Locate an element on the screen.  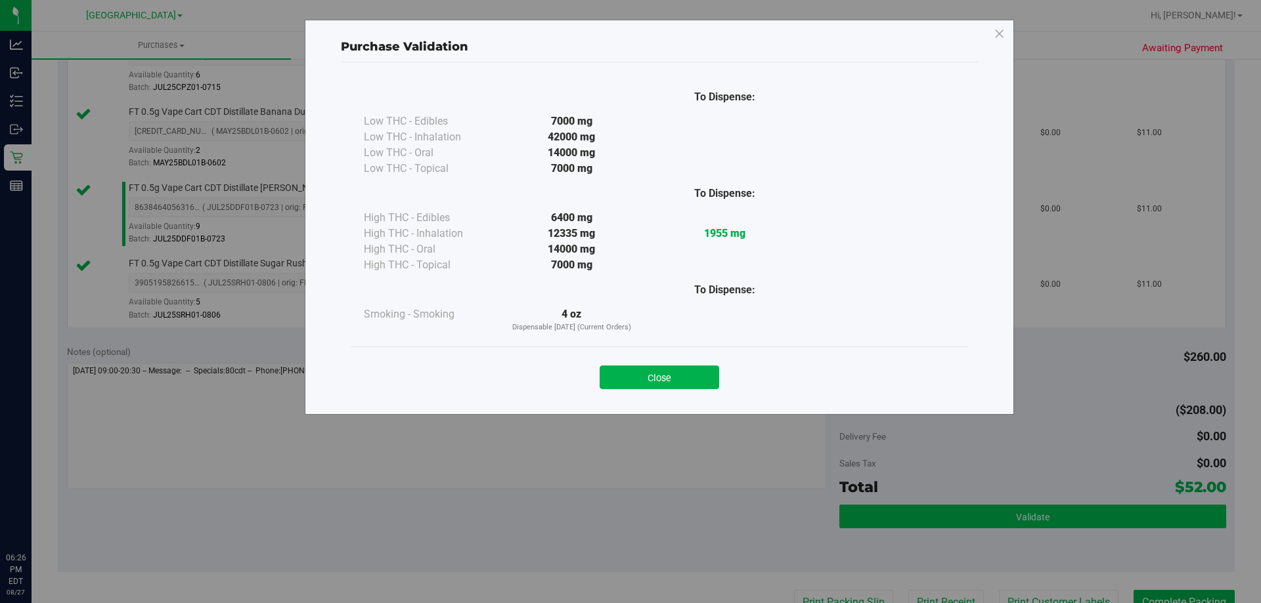
div: High THC - Oral is located at coordinates (429, 250).